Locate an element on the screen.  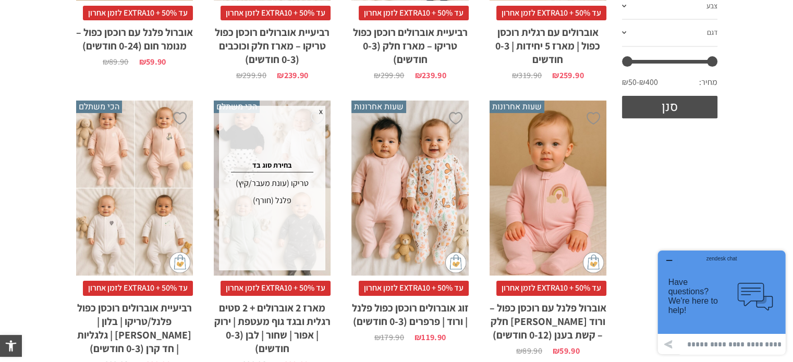
button: סנן is located at coordinates (669, 107).